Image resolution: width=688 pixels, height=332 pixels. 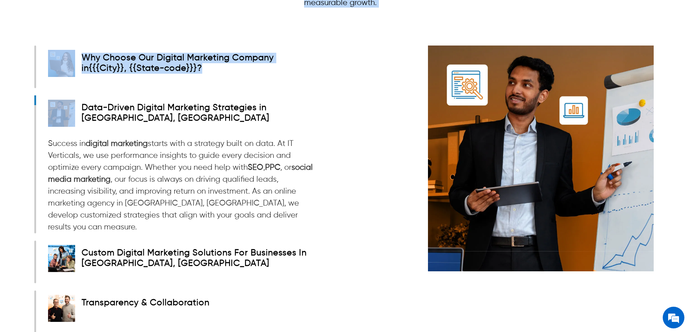 I want to click on img: <h3><strong>Data-Driven Digital Marketing Strategies in Los Angeles, CA</strong></h3>, so click(x=61, y=113).